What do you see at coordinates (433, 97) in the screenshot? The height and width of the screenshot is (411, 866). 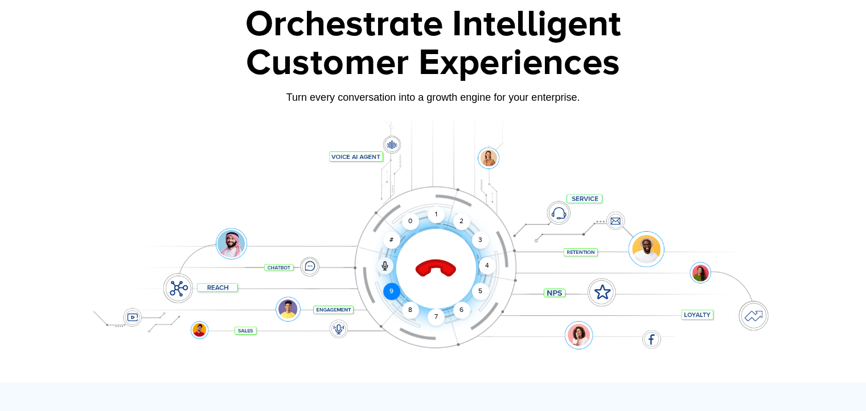 I see `div: Turn every conversation into a growth engine for your enterprise.` at bounding box center [433, 97].